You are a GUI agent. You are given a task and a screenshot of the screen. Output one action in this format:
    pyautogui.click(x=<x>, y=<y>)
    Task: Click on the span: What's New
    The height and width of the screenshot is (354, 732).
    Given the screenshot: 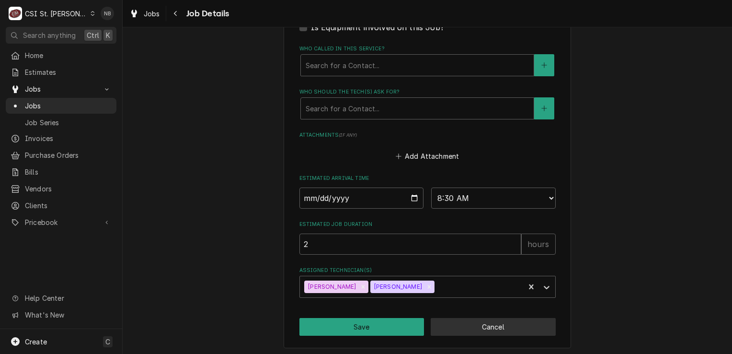 What is the action you would take?
    pyautogui.click(x=68, y=314)
    